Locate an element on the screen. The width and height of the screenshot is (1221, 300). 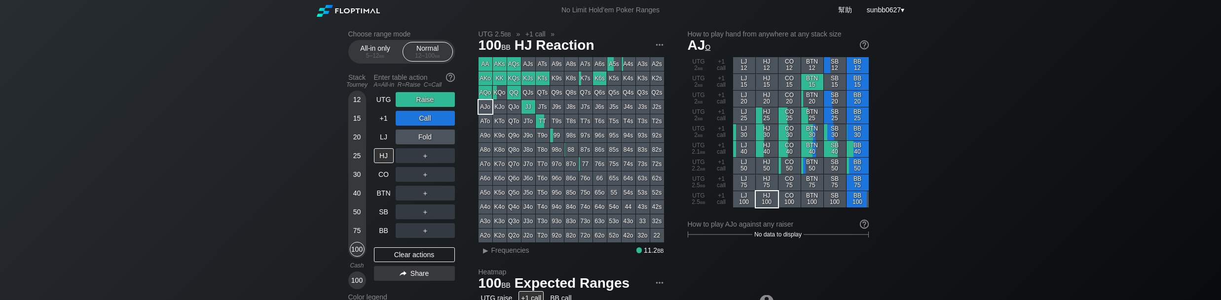
div: LJ 100 is located at coordinates (744, 199).